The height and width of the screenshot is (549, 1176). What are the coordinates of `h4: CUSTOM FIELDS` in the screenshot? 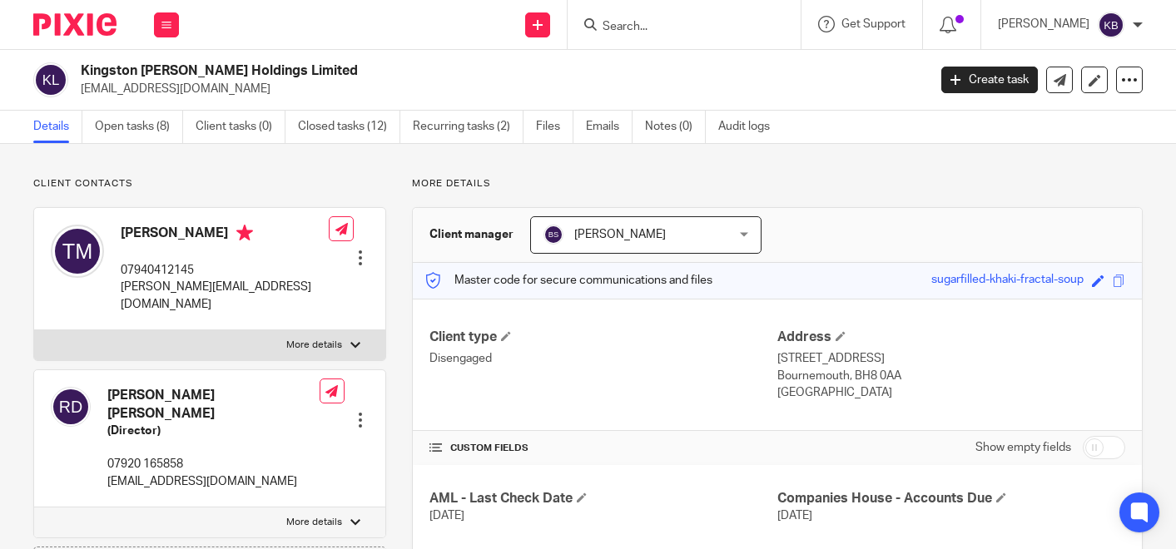 It's located at (603, 448).